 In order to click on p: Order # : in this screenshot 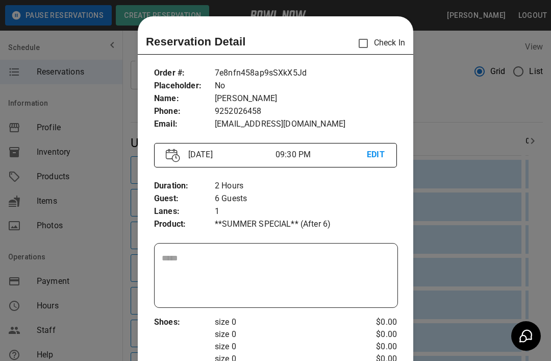, I will do `click(184, 73)`.